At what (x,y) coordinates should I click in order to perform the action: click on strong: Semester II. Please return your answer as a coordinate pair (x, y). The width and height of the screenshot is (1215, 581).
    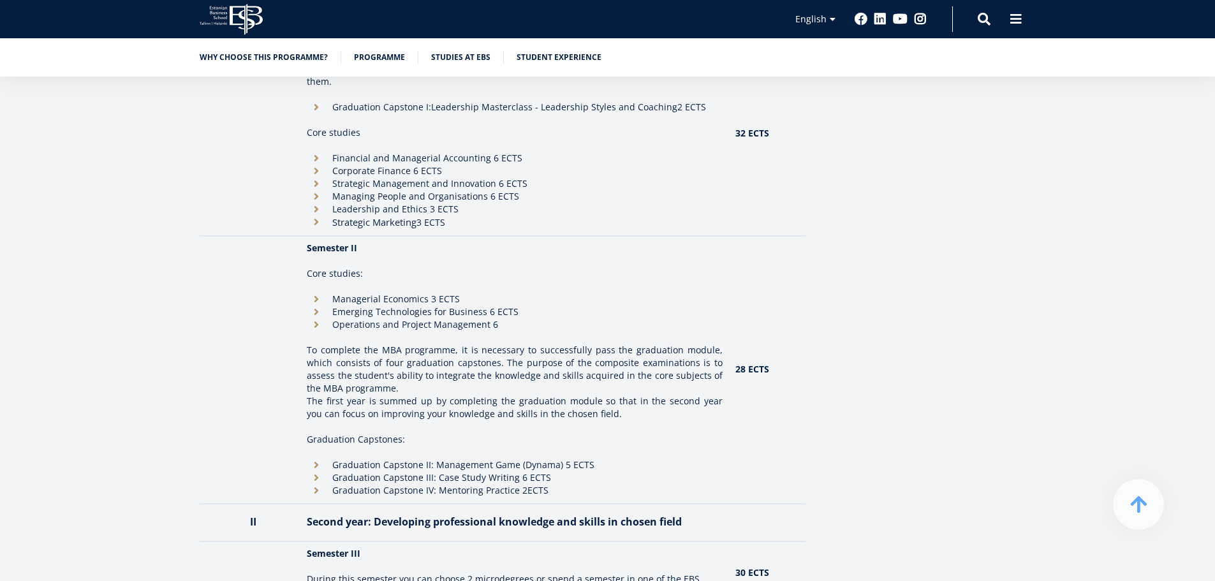
    Looking at the image, I should click on (332, 247).